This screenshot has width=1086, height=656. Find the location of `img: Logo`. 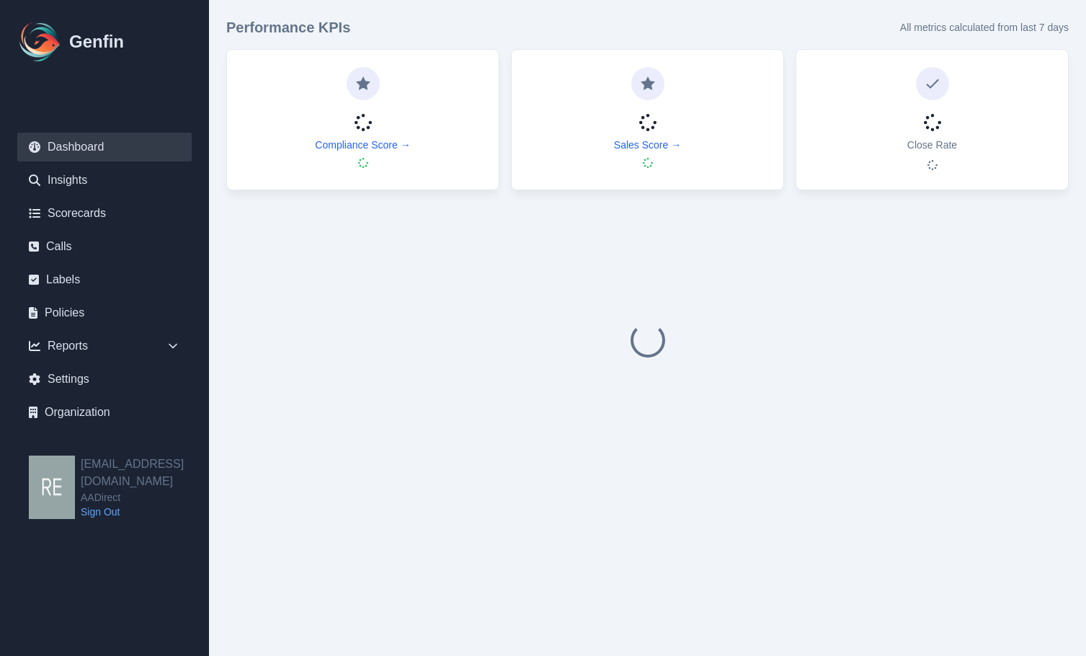

img: Logo is located at coordinates (40, 42).